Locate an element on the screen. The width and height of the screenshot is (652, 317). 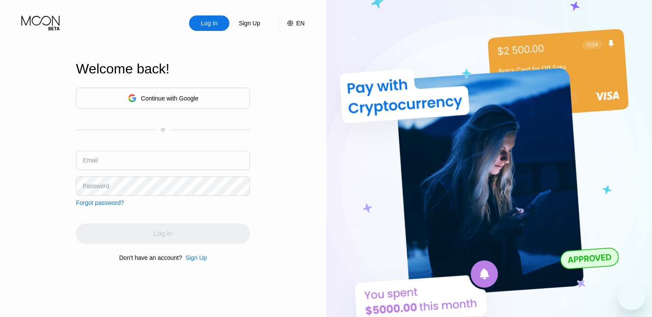
div: Password is located at coordinates (96, 186).